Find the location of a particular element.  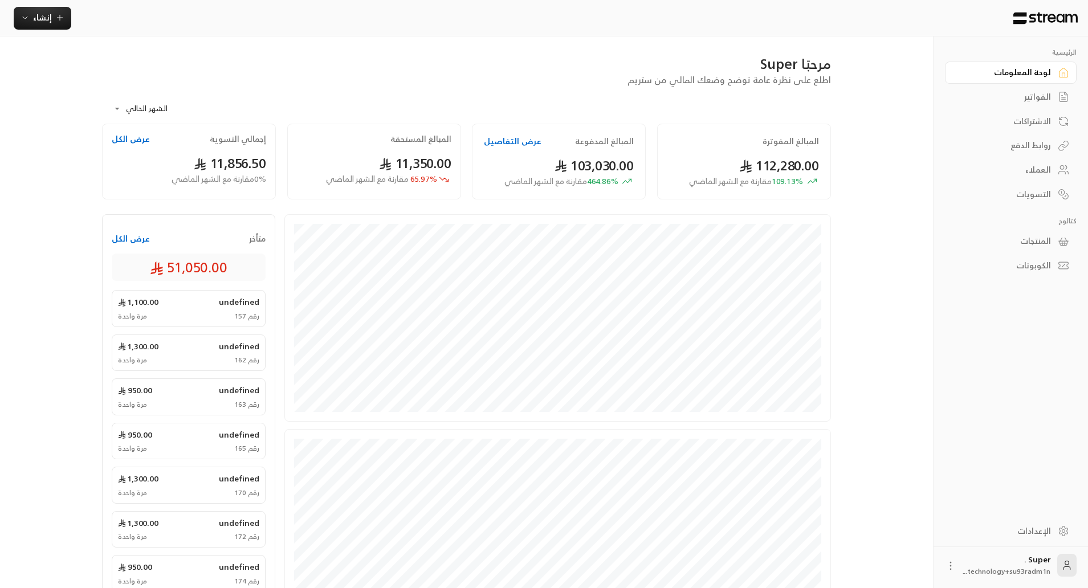

a: الإعدادات is located at coordinates (1011, 531).